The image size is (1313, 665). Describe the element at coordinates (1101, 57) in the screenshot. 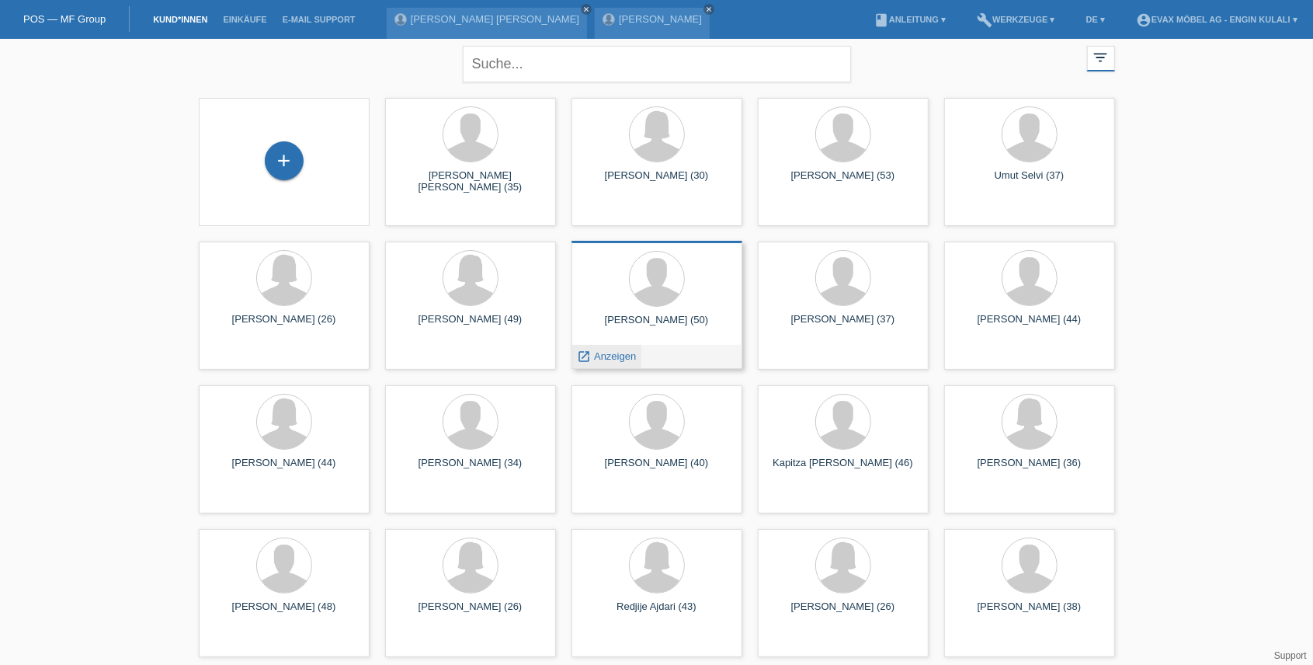

I see `i: filter_list` at that location.